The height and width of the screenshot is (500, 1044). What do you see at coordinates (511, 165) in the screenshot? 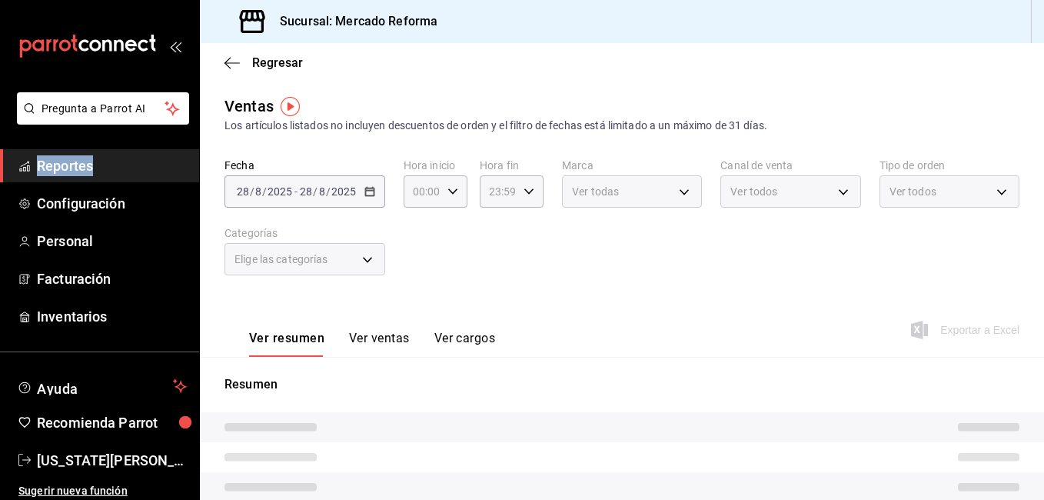
I see `label: Hora fin` at bounding box center [511, 165].